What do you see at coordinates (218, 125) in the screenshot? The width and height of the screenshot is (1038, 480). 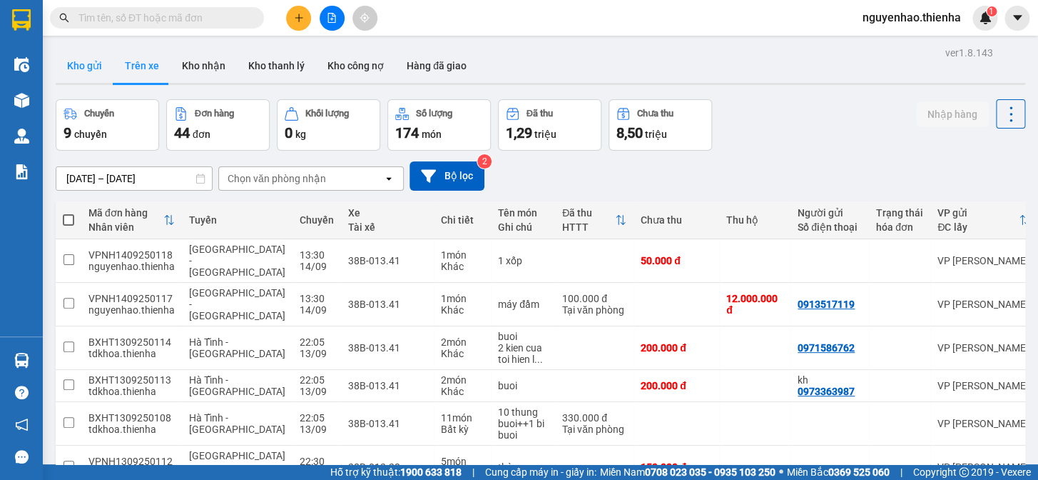 I see `button: Đơn hàng44đơn` at bounding box center [218, 125].